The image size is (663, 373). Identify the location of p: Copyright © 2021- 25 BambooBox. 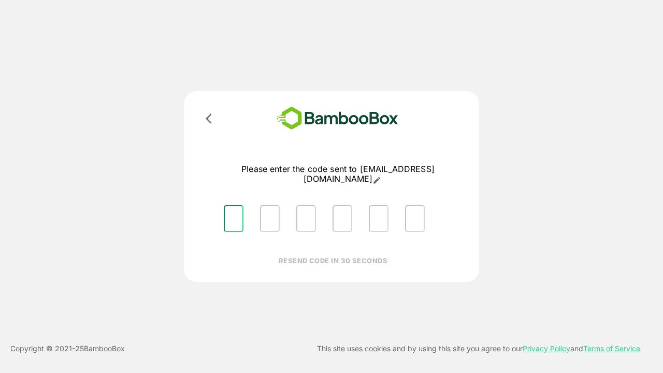
(67, 349).